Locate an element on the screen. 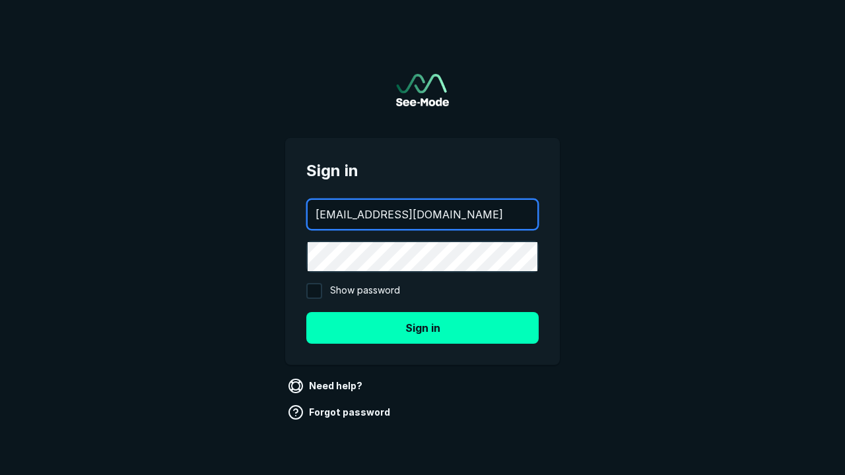  img: See-Mode Logo is located at coordinates (422, 90).